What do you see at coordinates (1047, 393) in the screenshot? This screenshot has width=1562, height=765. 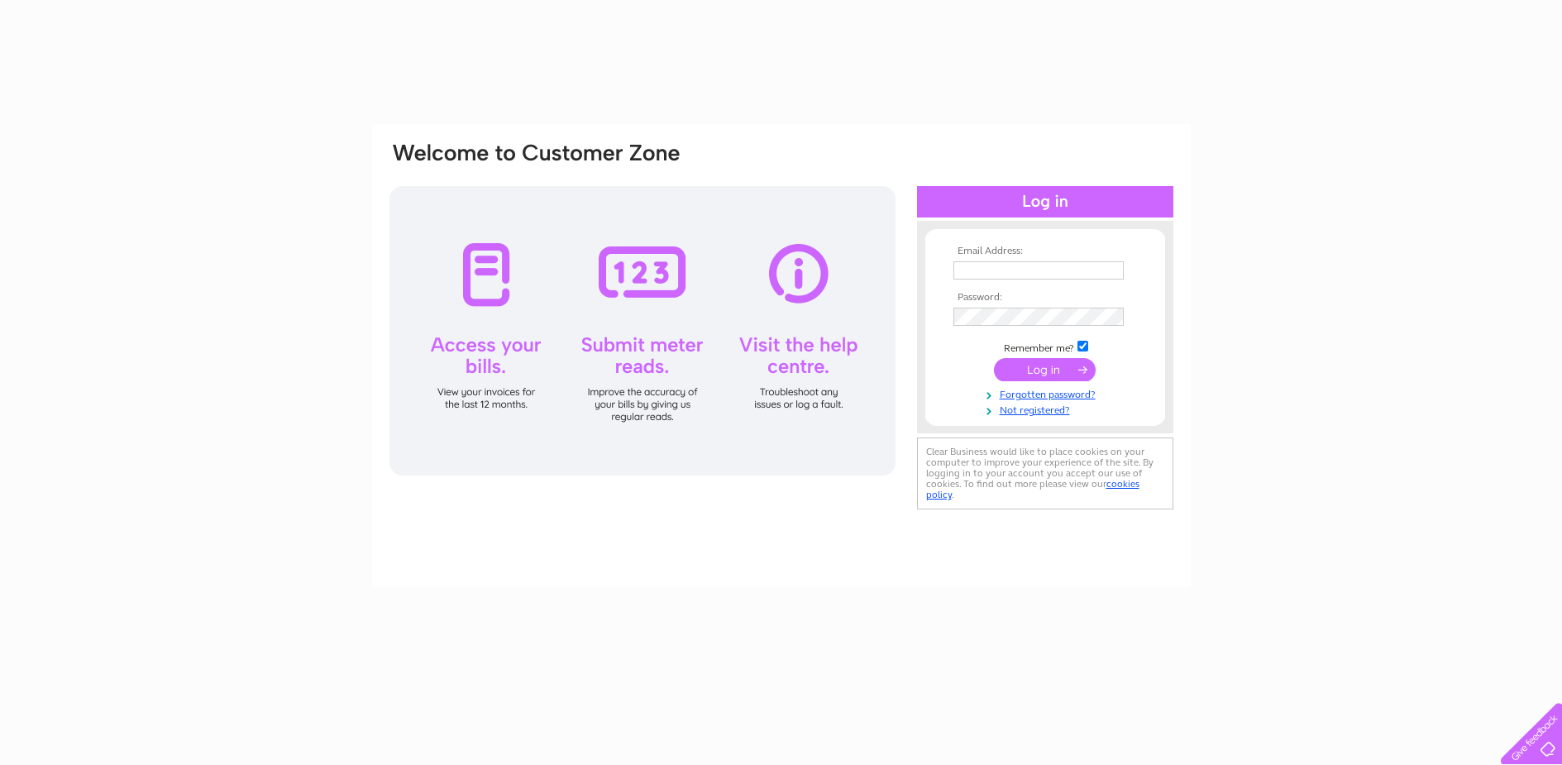 I see `a: Forgotten password?` at bounding box center [1047, 393].